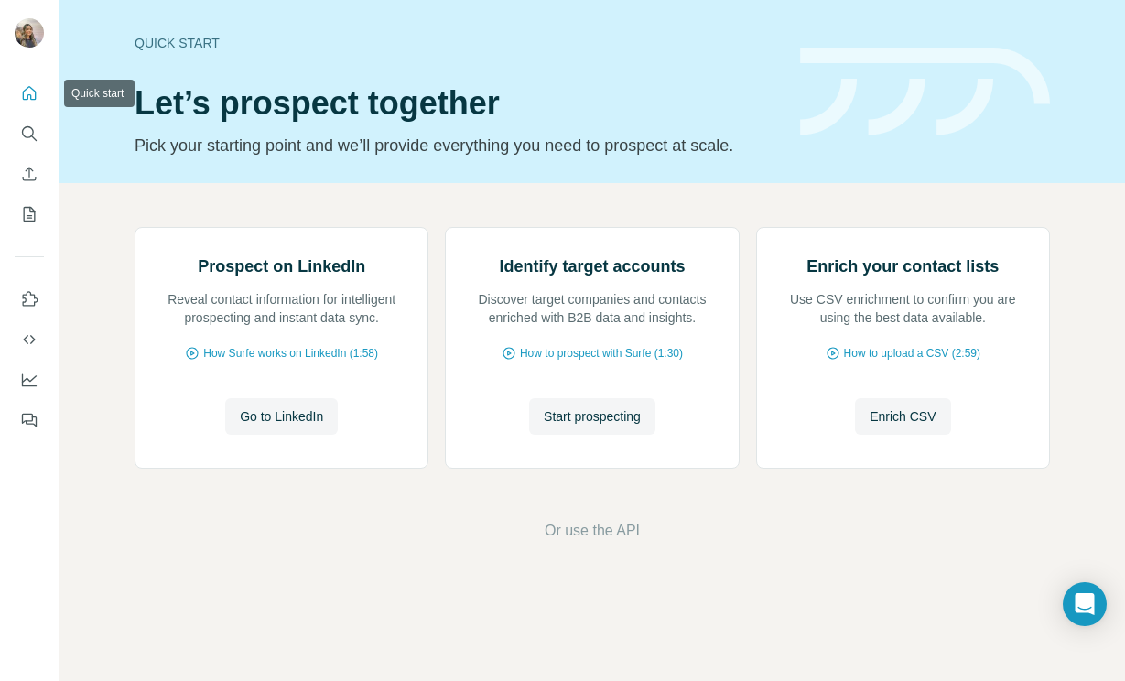 Image resolution: width=1125 pixels, height=681 pixels. Describe the element at coordinates (592, 417) in the screenshot. I see `button: Start prospecting` at that location.